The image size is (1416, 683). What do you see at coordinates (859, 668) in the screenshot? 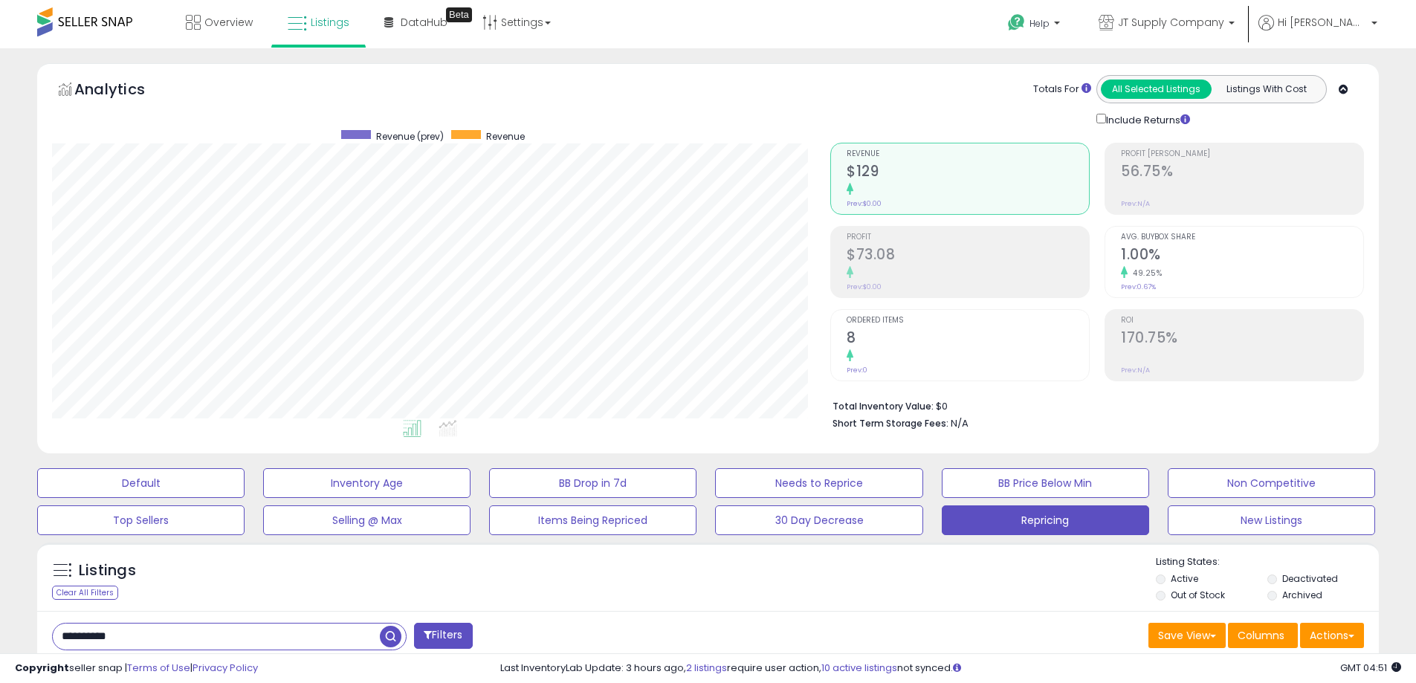
I see `a: 10 active listings` at bounding box center [859, 668].